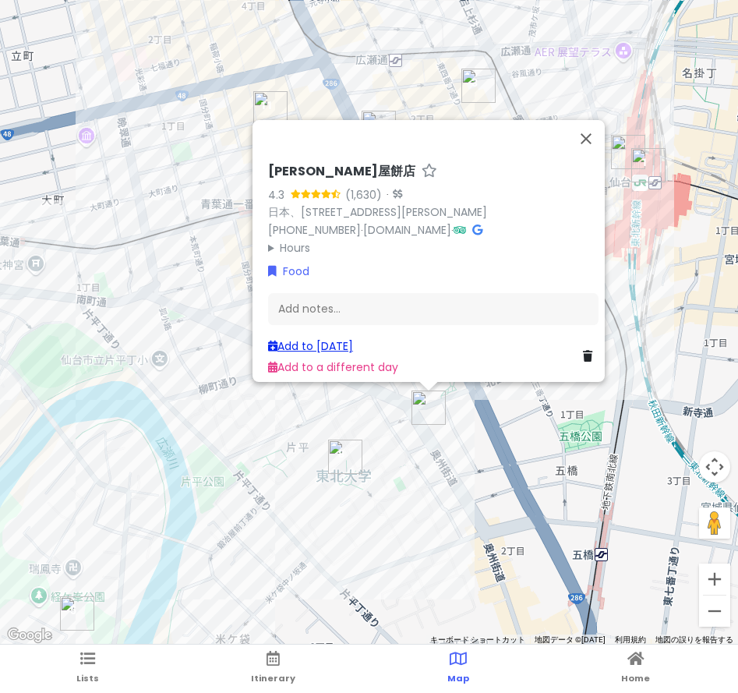  What do you see at coordinates (590, 356) in the screenshot?
I see `a: Delete place` at bounding box center [590, 356].